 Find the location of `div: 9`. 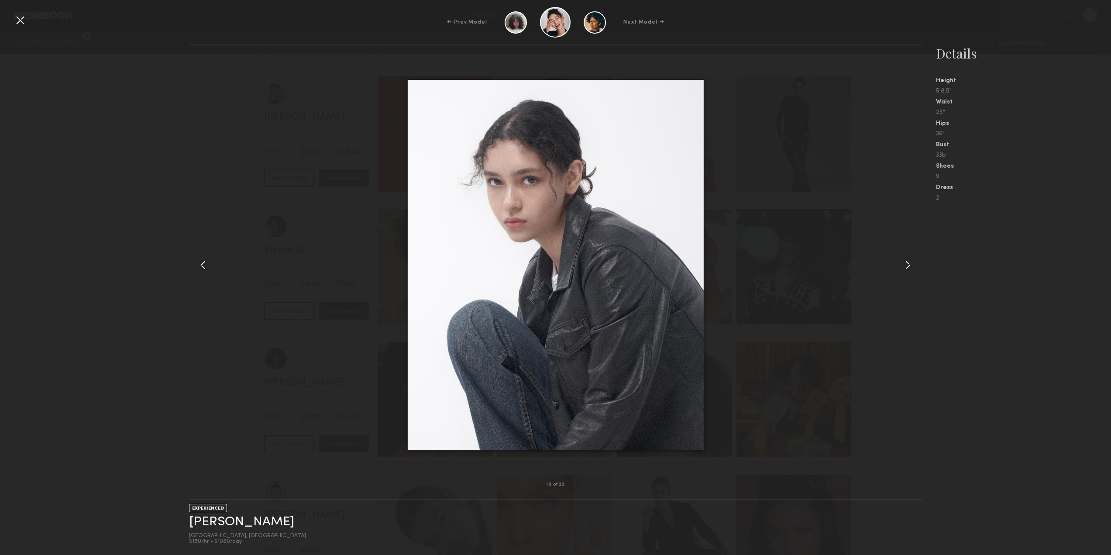

div: 9 is located at coordinates (1023, 177).